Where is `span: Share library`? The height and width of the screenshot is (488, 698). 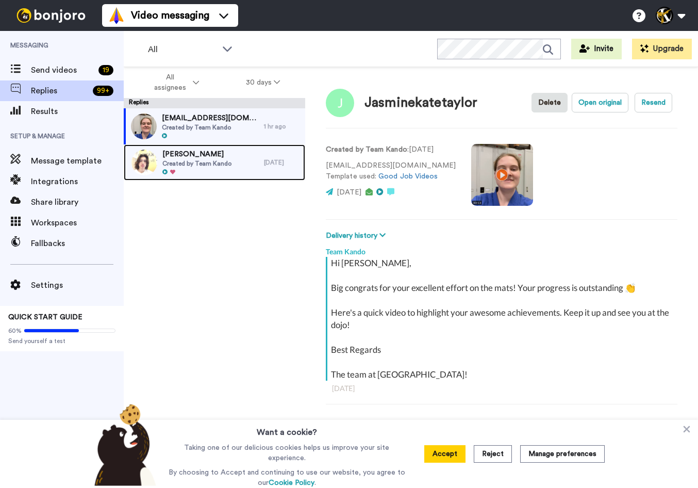 span: Share library is located at coordinates (77, 202).